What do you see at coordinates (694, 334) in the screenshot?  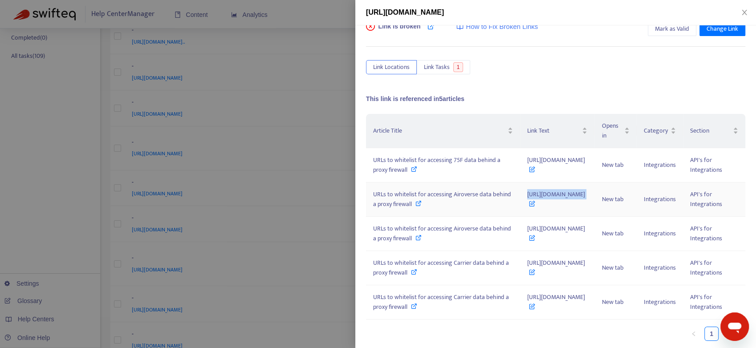 I see `button: left` at bounding box center [694, 334].